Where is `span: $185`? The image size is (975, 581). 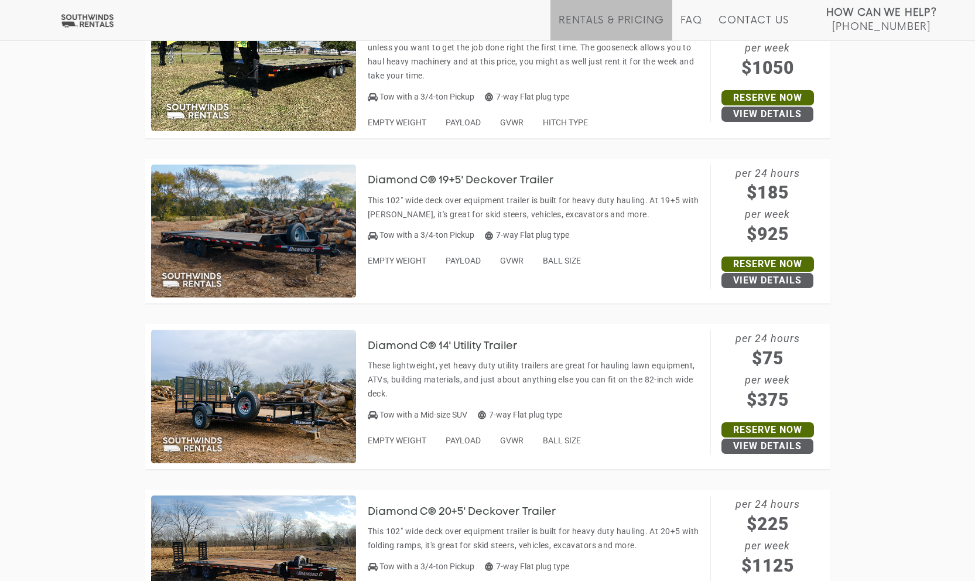
span: $185 is located at coordinates (768, 192).